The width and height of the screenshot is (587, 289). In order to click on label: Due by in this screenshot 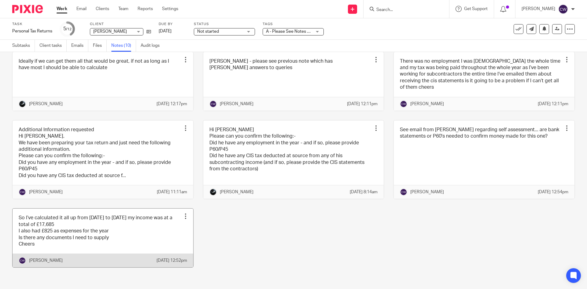, I will do `click(172, 24)`.